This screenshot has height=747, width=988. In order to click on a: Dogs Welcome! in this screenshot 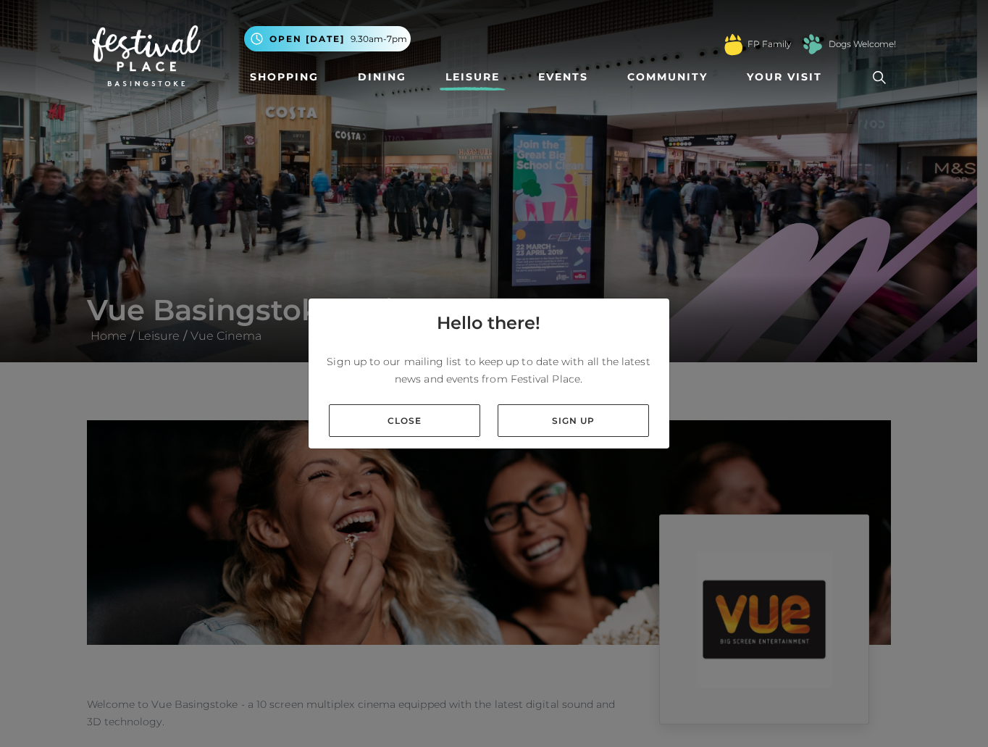, I will do `click(862, 44)`.